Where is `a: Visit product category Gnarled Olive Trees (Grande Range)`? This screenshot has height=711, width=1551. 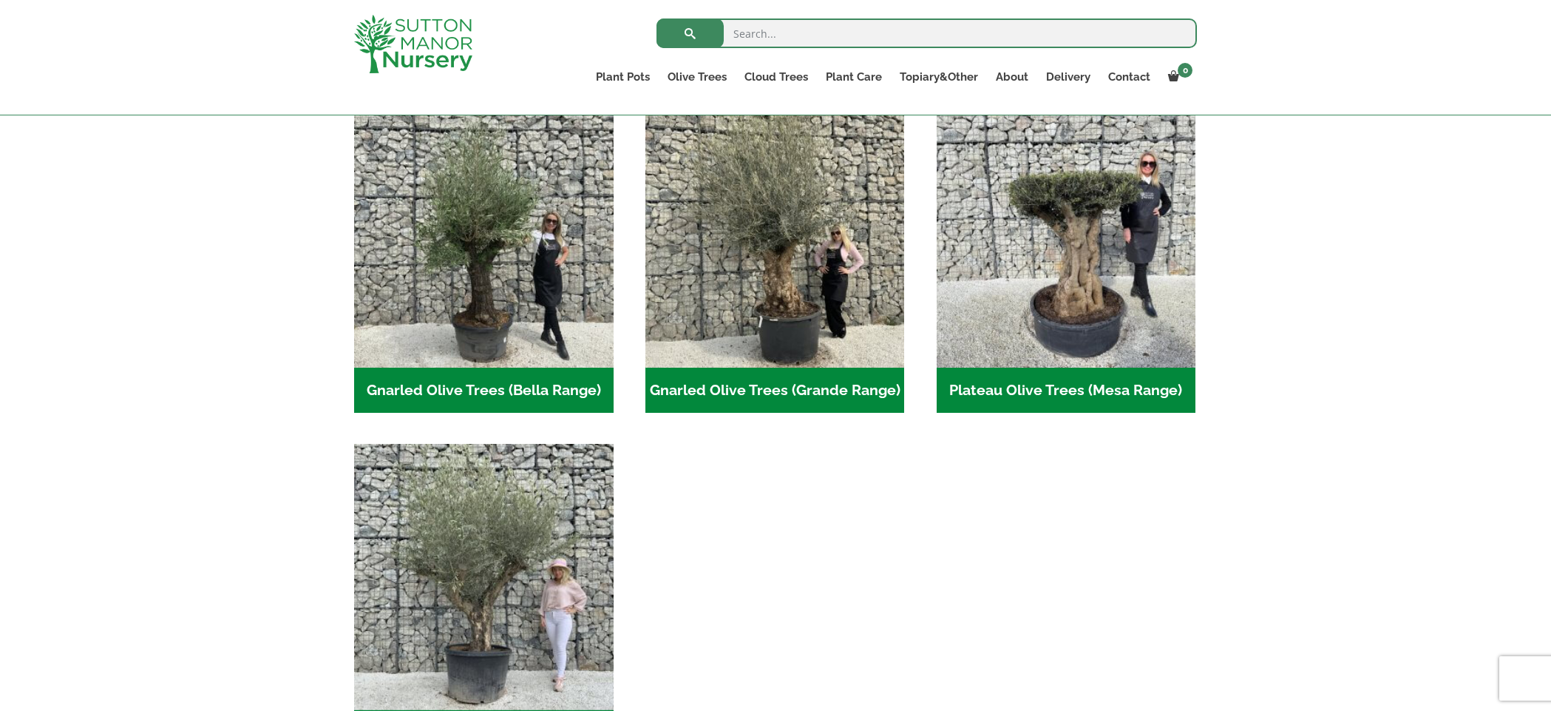
a: Visit product category Gnarled Olive Trees (Grande Range) is located at coordinates (775, 260).